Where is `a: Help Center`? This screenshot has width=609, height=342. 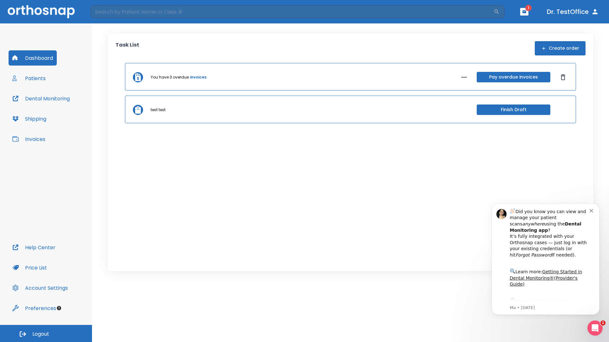
a: Help Center is located at coordinates (34, 248).